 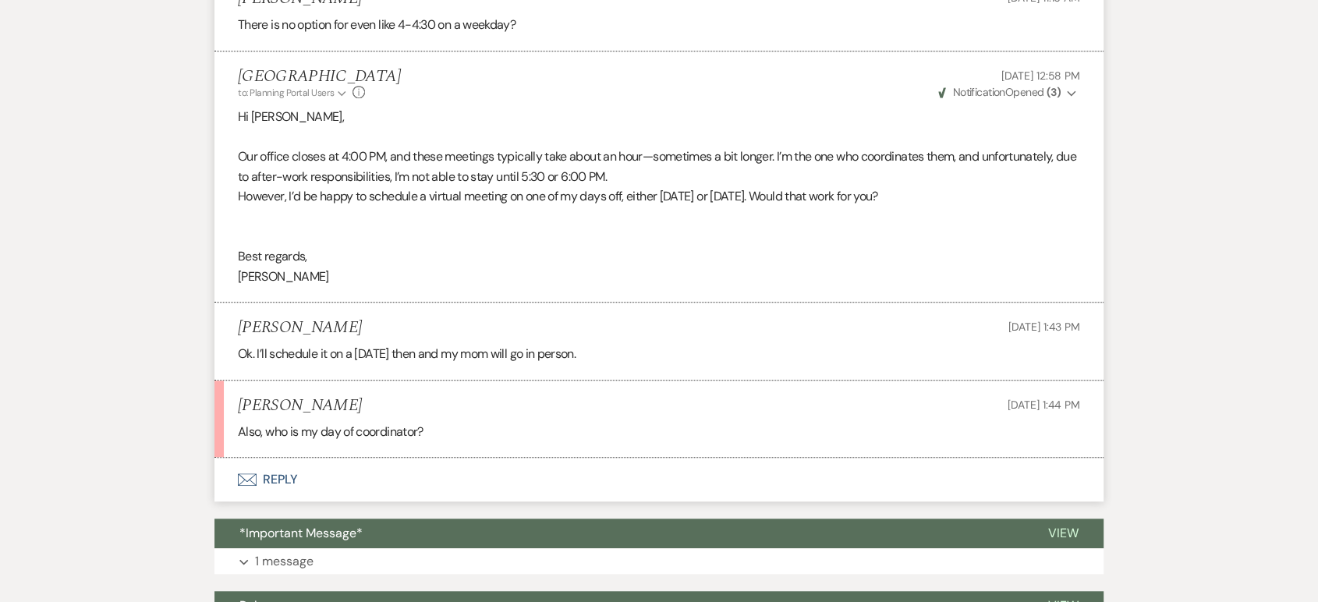 What do you see at coordinates (284, 562) in the screenshot?
I see `p: 1 message` at bounding box center [284, 562].